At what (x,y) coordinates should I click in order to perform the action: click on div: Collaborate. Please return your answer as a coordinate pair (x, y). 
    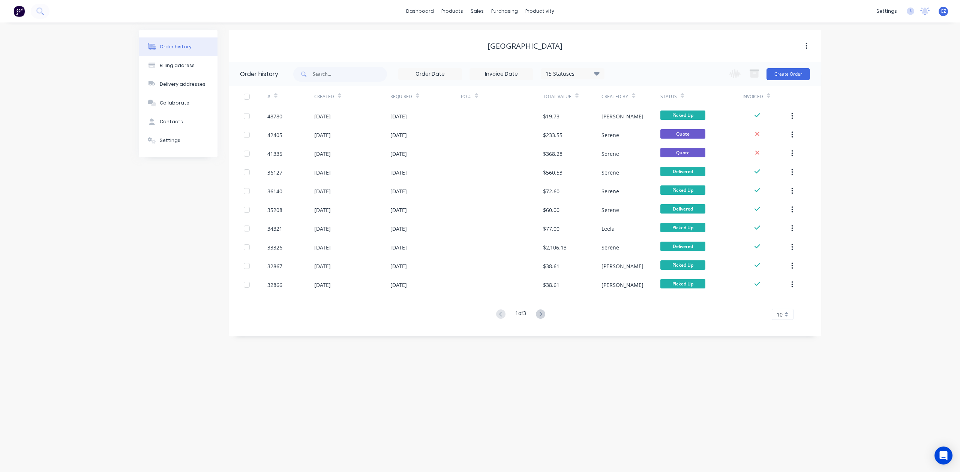
    Looking at the image, I should click on (174, 103).